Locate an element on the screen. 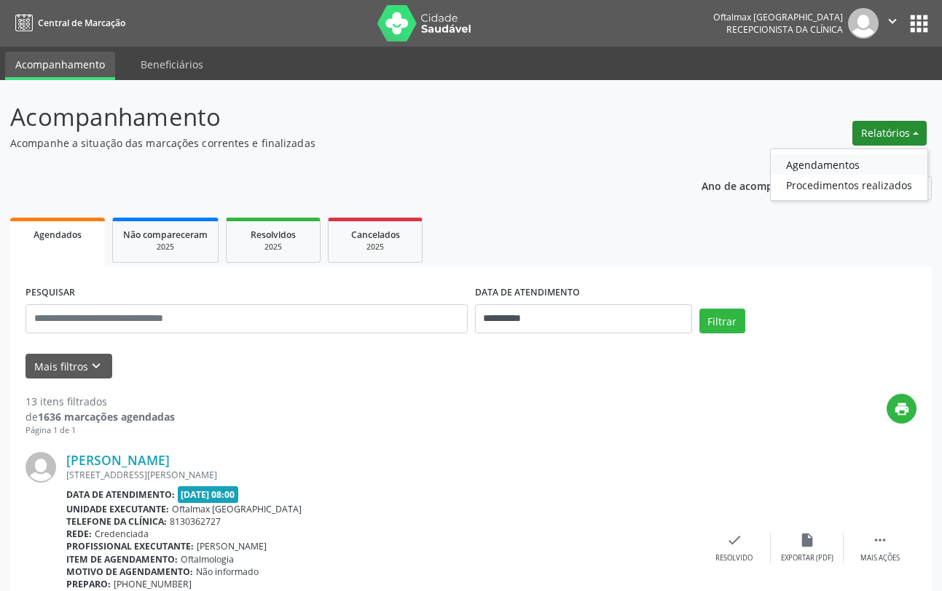  strong: 1636 marcações agendadas is located at coordinates (106, 417).